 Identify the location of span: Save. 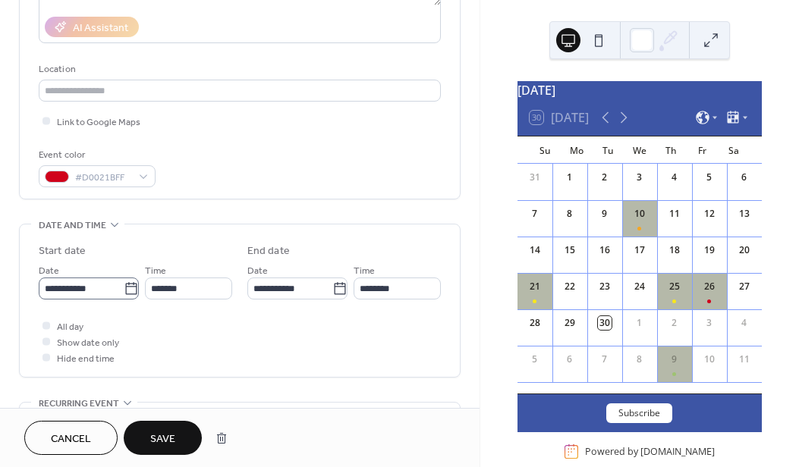
(162, 439).